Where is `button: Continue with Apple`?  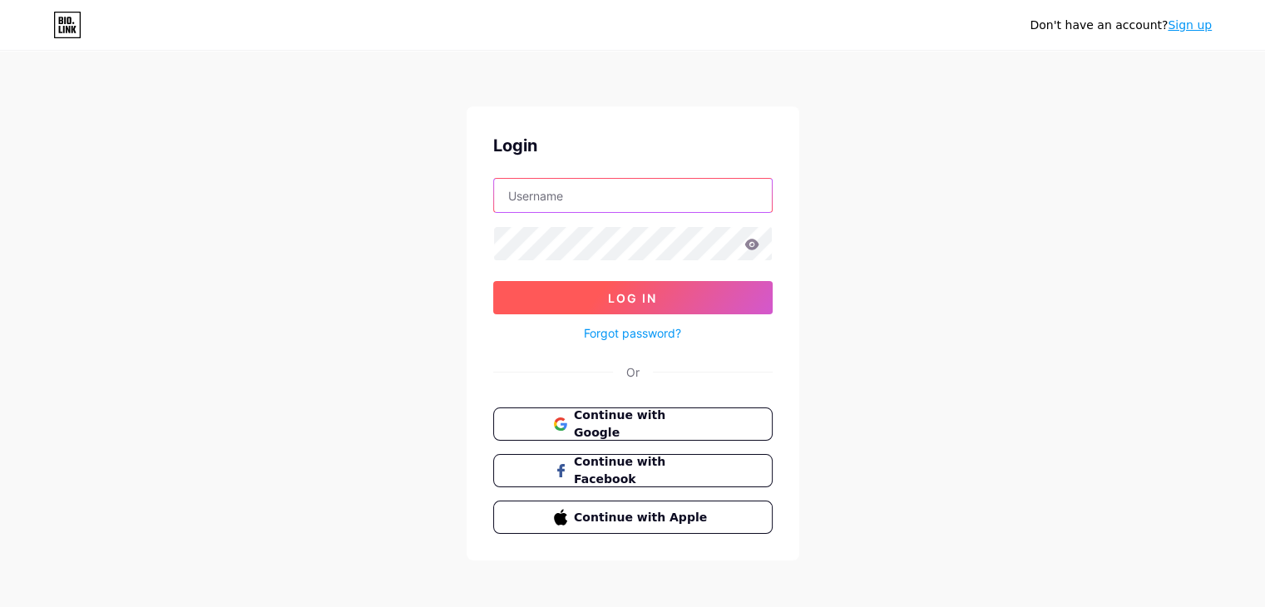
button: Continue with Apple is located at coordinates (633, 517).